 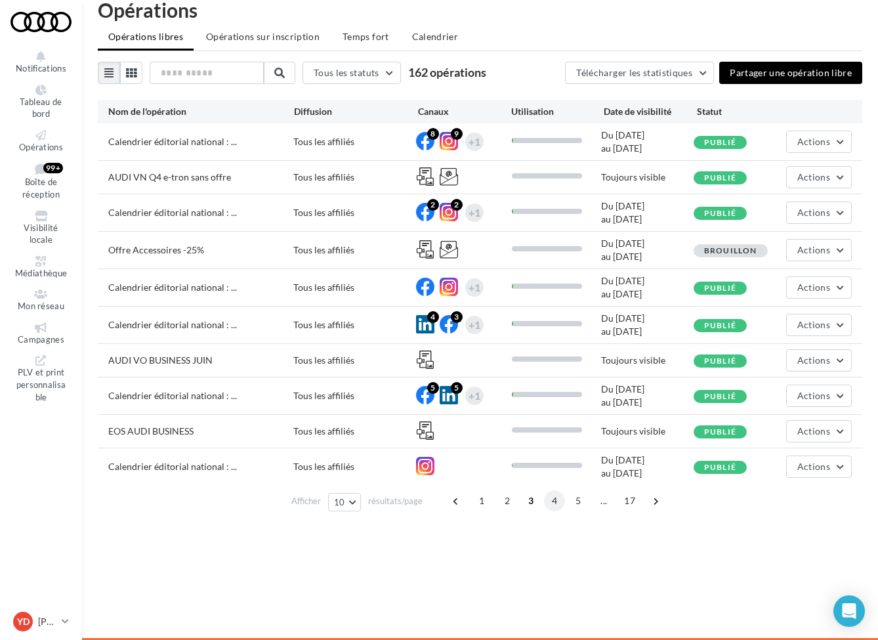 What do you see at coordinates (41, 306) in the screenshot?
I see `span: Mon réseau` at bounding box center [41, 306].